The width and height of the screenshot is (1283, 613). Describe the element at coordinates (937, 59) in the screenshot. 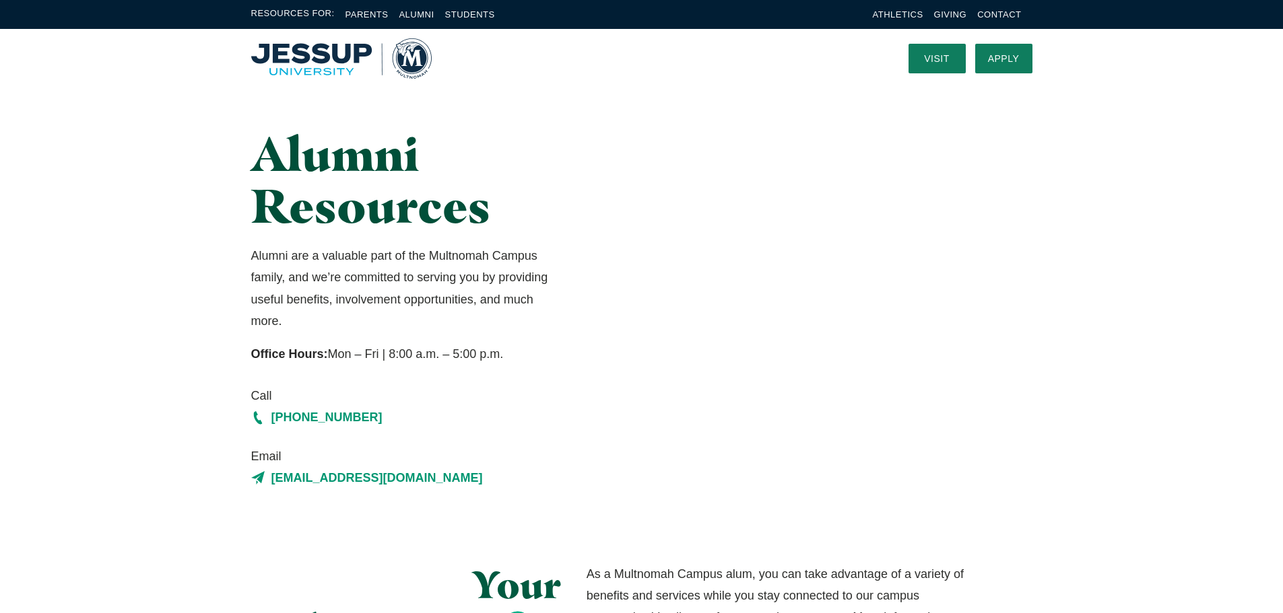

I see `a: Visit` at that location.